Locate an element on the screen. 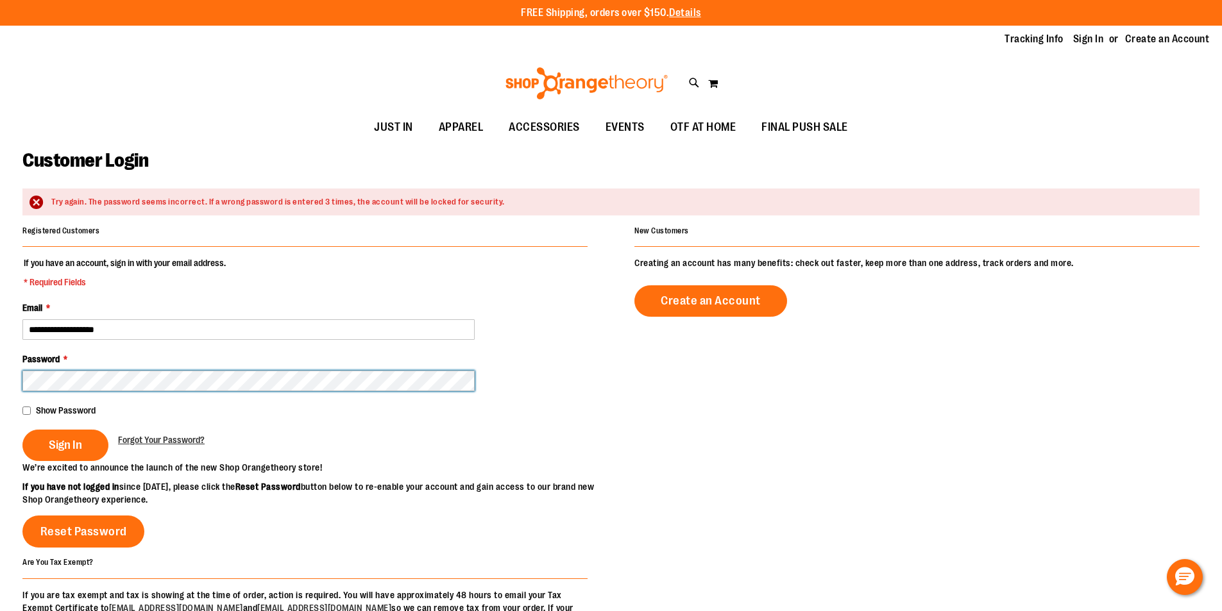 The image size is (1222, 611). span: JUST IN is located at coordinates (393, 127).